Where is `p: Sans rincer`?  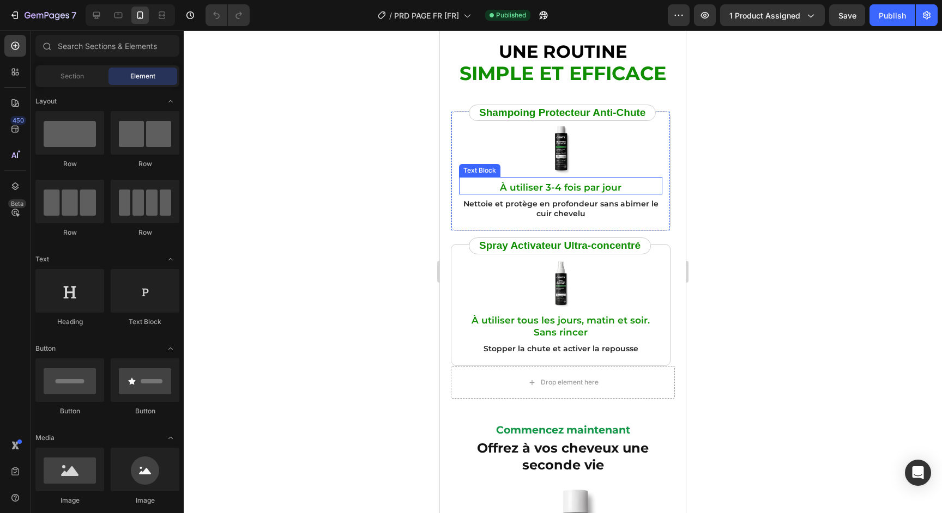
p: Sans rincer is located at coordinates (120, 302).